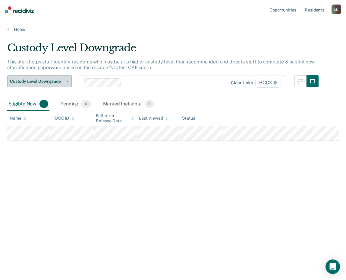  Describe the element at coordinates (19, 10) in the screenshot. I see `img: Recidiviz` at that location.